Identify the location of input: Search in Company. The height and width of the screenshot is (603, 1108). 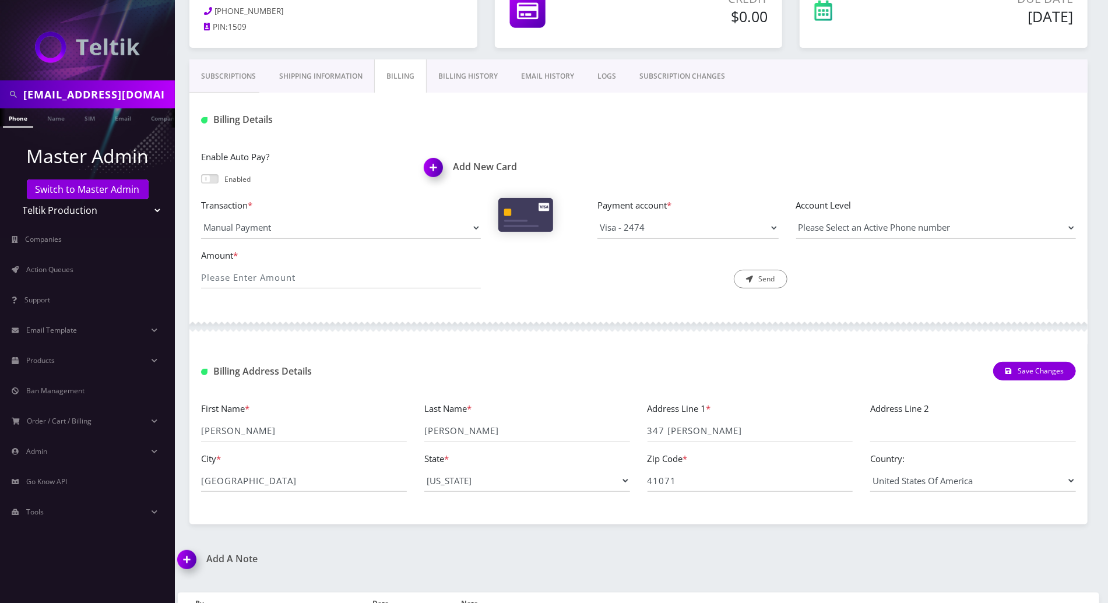
(97, 94).